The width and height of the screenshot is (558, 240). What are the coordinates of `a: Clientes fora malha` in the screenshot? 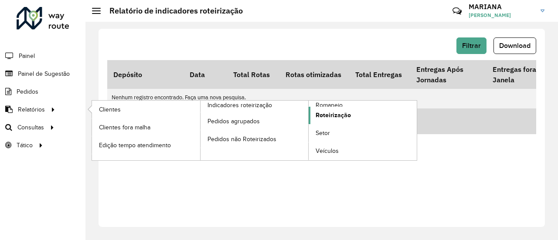 It's located at (146, 127).